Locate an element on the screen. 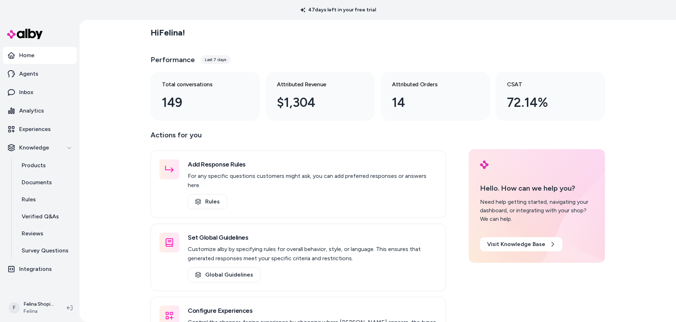  a: Products is located at coordinates (45, 165).